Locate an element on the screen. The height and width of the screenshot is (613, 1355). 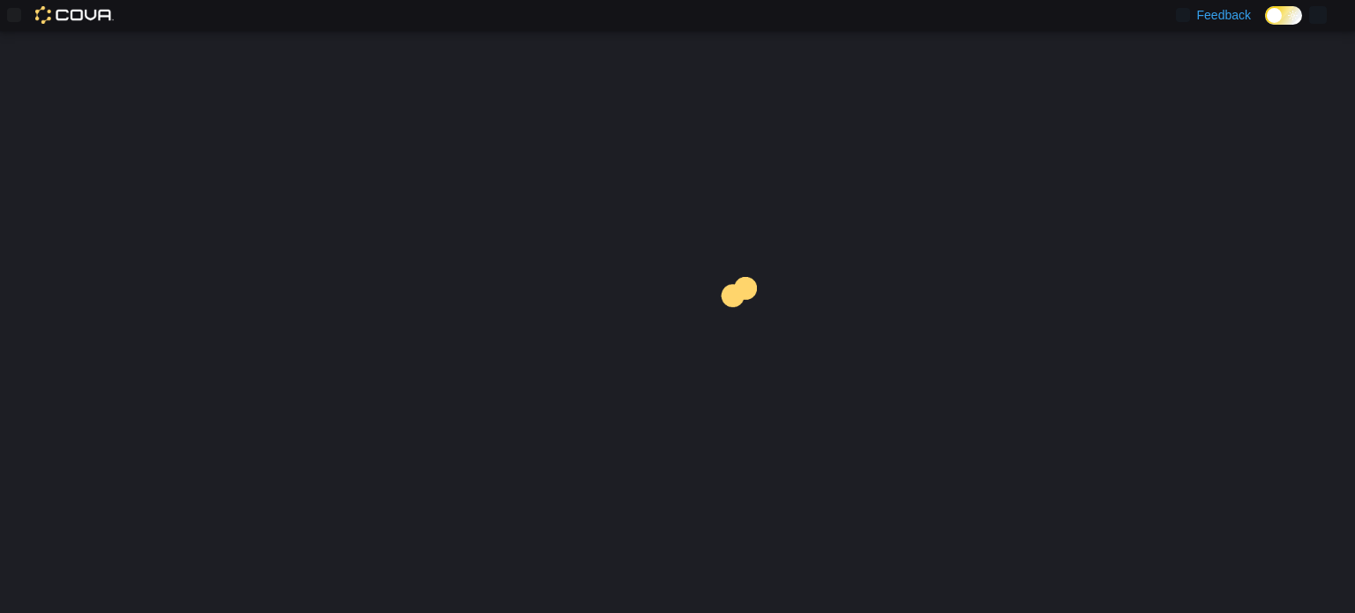
img: Cova is located at coordinates (74, 15).